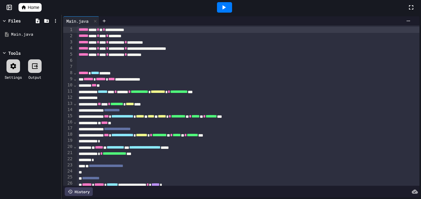 The image size is (421, 199). I want to click on div: 19, so click(68, 141).